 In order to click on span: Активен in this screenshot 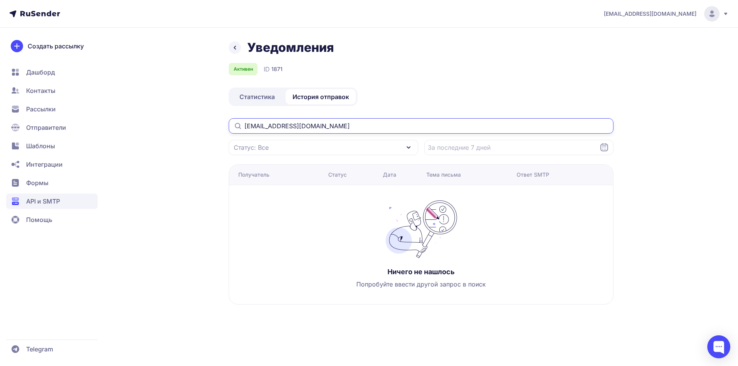, I will do `click(243, 69)`.